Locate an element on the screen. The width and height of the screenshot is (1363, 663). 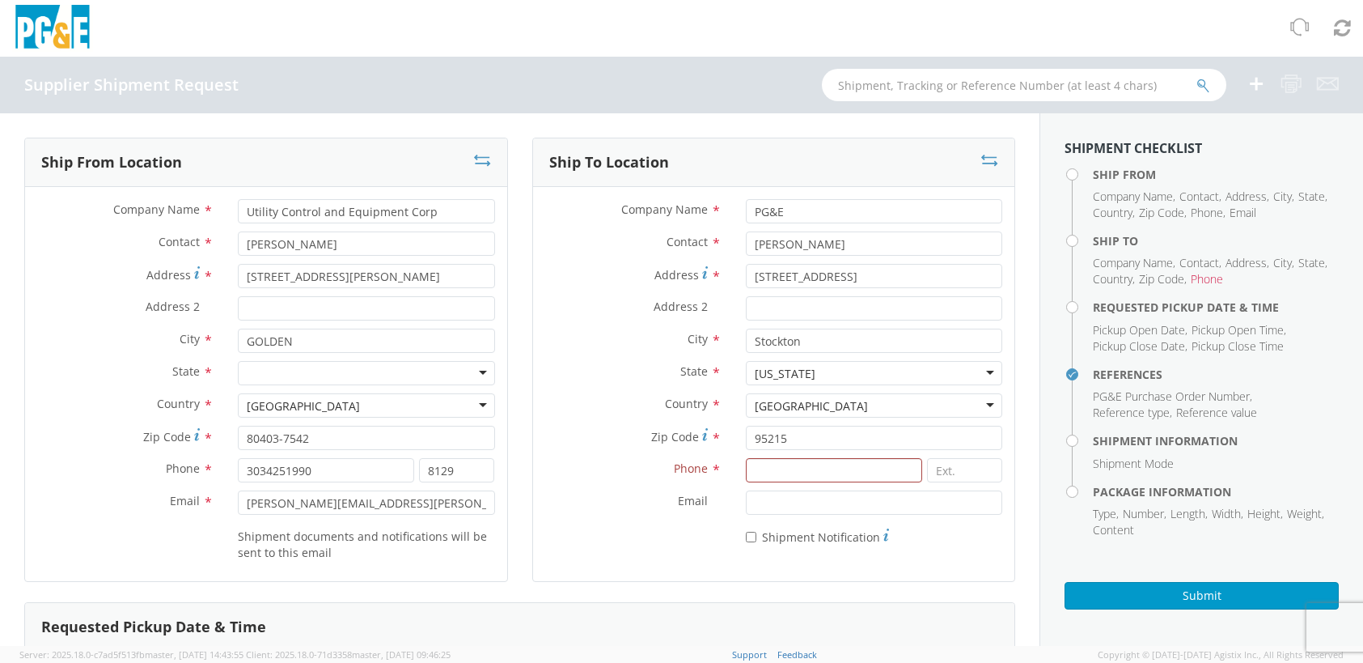
span: Type is located at coordinates (1104, 513).